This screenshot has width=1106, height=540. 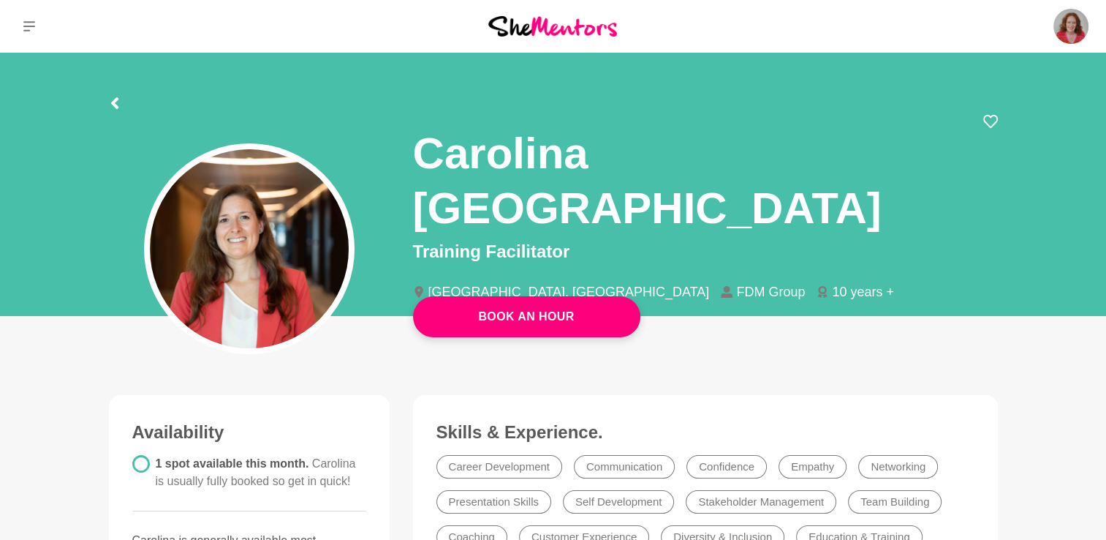 What do you see at coordinates (768, 292) in the screenshot?
I see `li: FDM Group` at bounding box center [768, 292].